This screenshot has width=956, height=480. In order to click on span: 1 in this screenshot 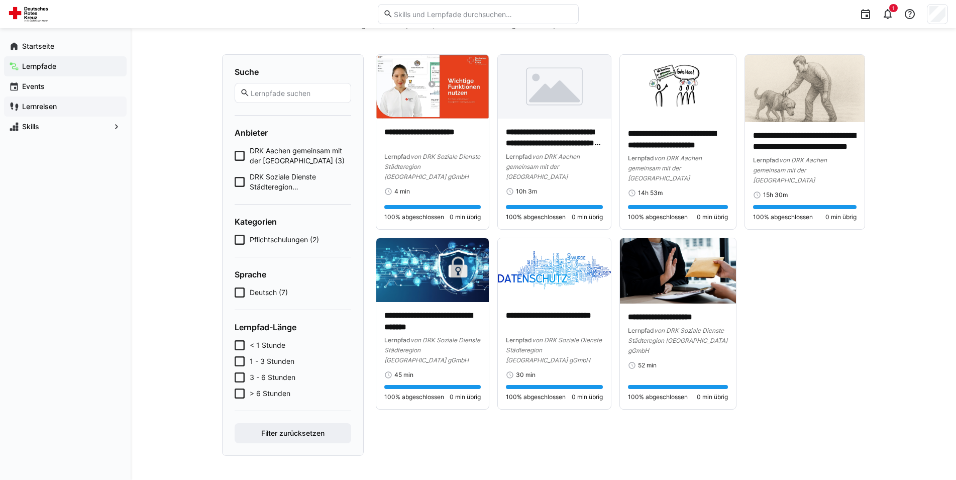, I will do `click(894, 8)`.